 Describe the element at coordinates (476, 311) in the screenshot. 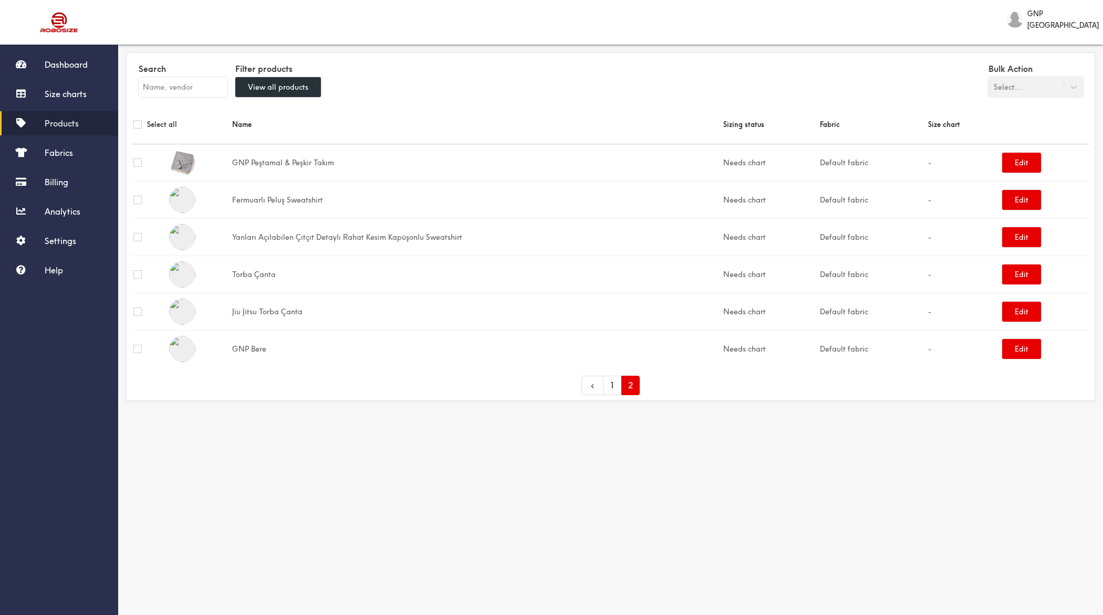

I see `td: Jiu Jitsu Torba Çanta` at that location.